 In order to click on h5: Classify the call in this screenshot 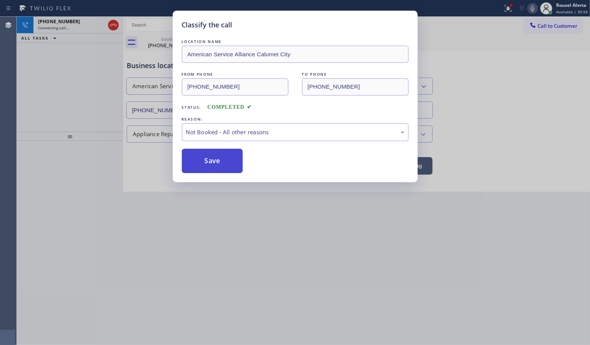, I will do `click(207, 25)`.